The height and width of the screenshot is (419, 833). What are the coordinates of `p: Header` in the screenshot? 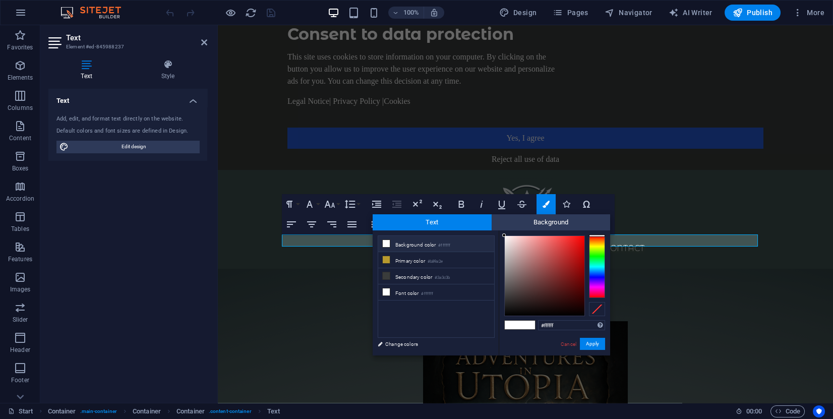 It's located at (20, 350).